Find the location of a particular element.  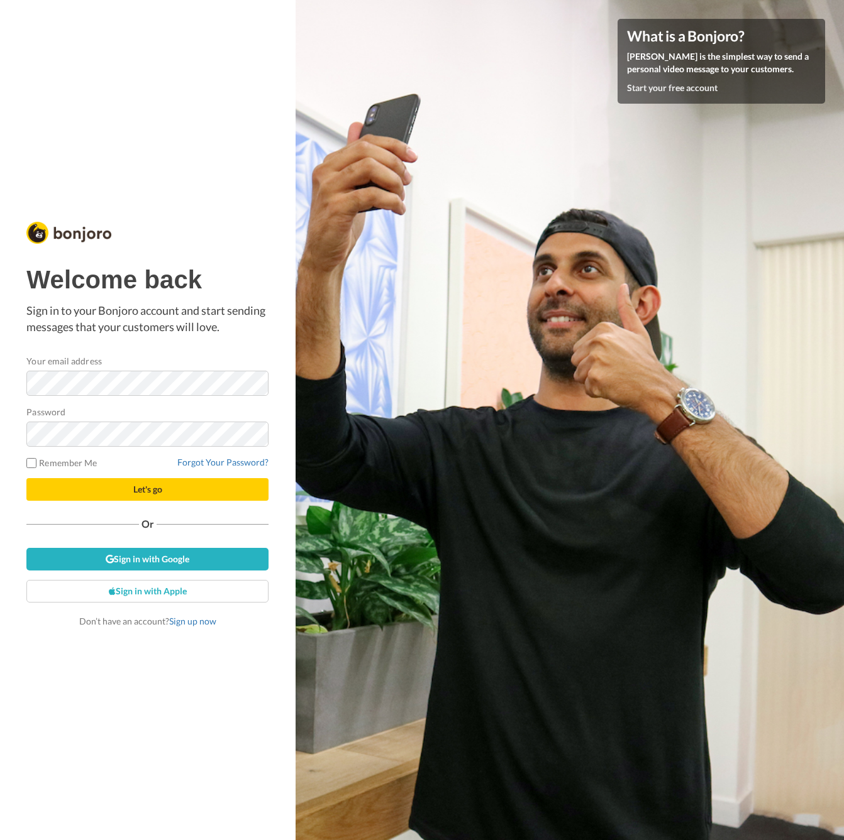

a: Sign in with Google is located at coordinates (147, 559).